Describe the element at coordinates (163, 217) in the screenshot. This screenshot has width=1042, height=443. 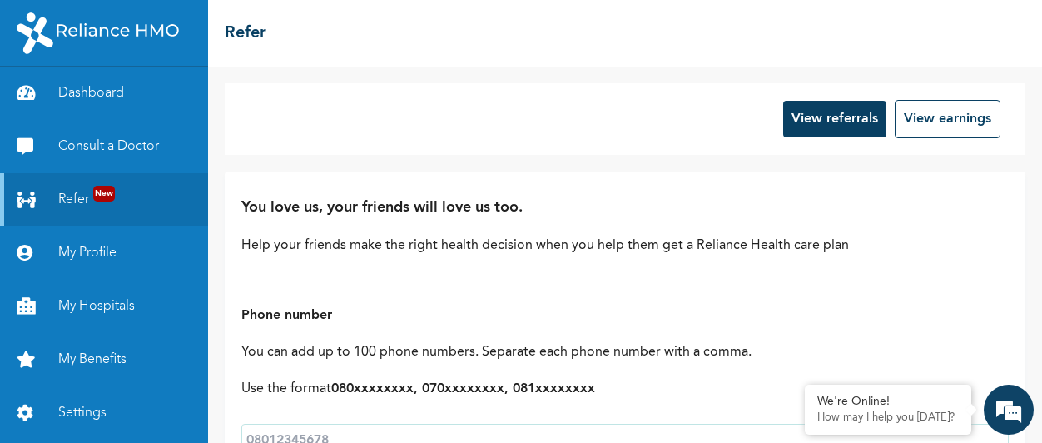
I see `span: We're online!` at that location.